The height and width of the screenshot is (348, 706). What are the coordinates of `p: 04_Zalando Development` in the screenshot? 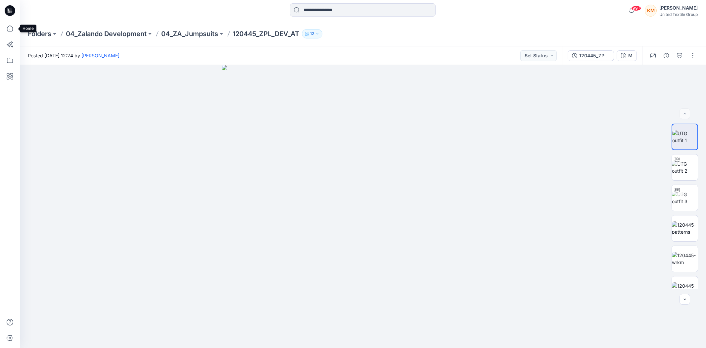 It's located at (106, 34).